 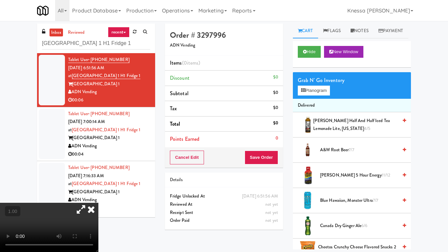 I want to click on button: Hide, so click(x=309, y=52).